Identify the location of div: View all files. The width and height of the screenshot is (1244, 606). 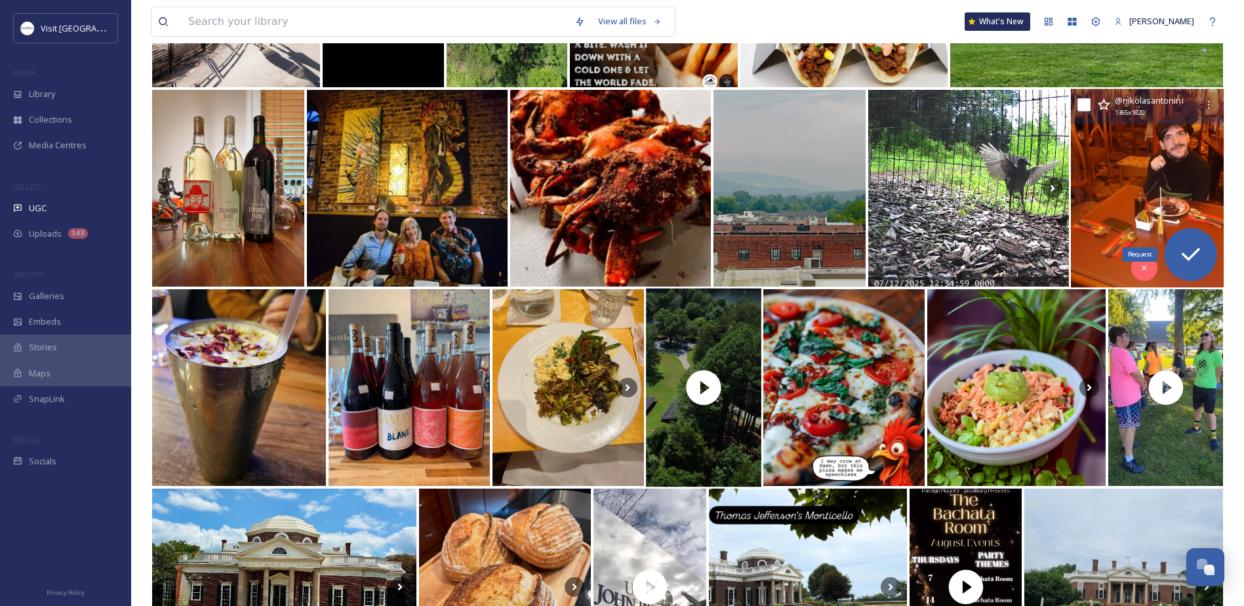
(630, 21).